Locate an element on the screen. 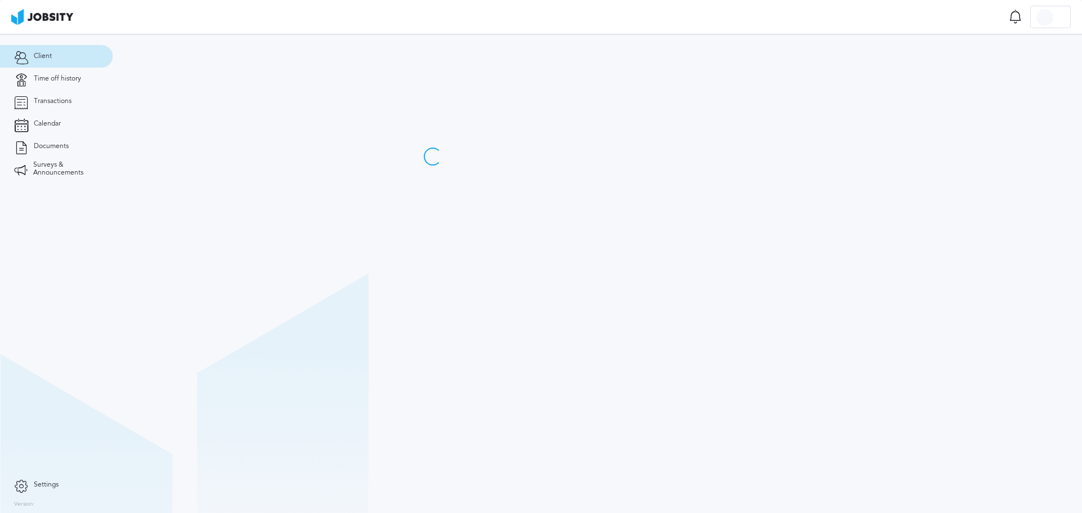 This screenshot has height=513, width=1082. label: Version: is located at coordinates (24, 505).